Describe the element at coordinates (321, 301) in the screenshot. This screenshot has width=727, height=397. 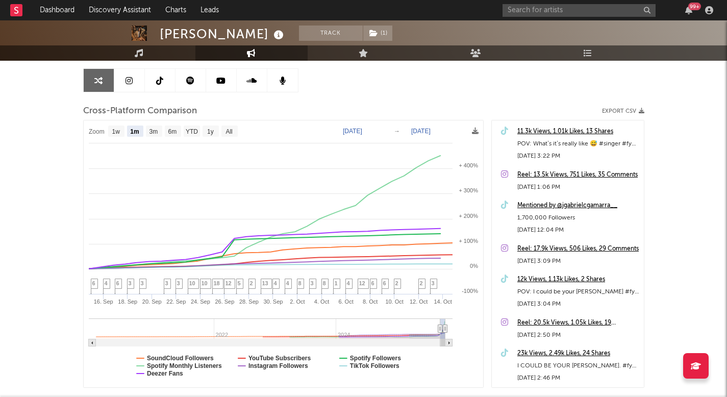
I see `text: 4. Oct` at that location.